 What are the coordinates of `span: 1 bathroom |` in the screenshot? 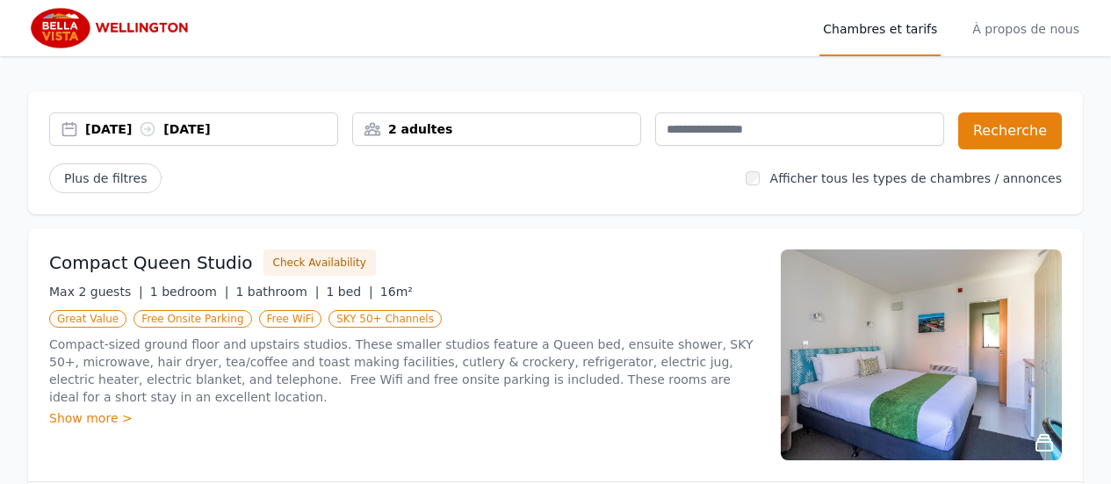 It's located at (277, 292).